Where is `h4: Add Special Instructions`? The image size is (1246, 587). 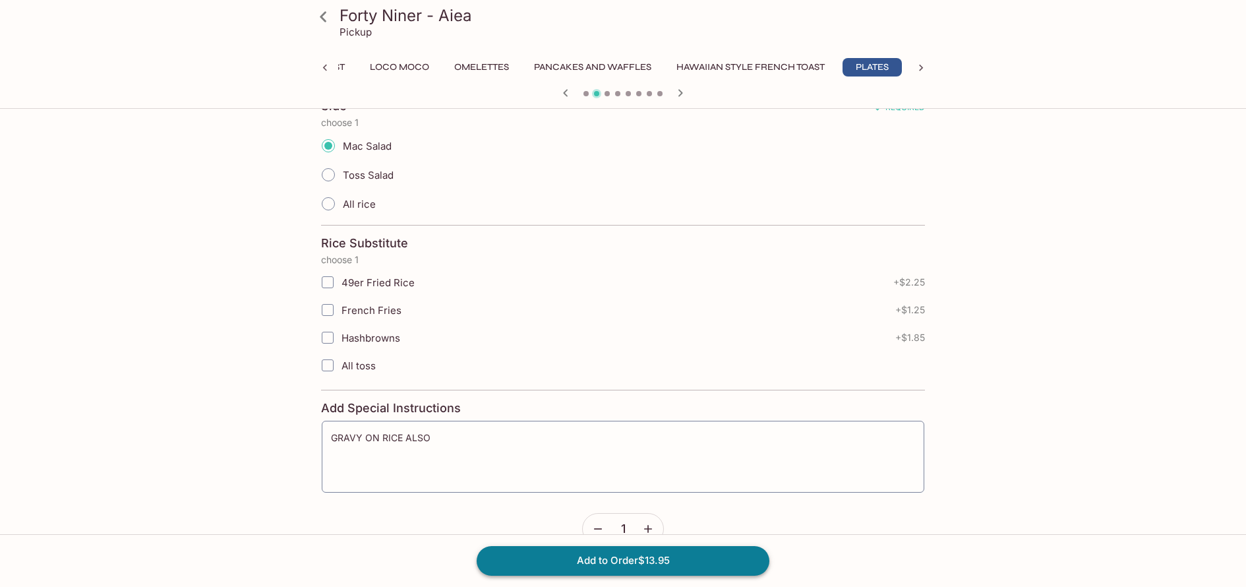 h4: Add Special Instructions is located at coordinates (623, 408).